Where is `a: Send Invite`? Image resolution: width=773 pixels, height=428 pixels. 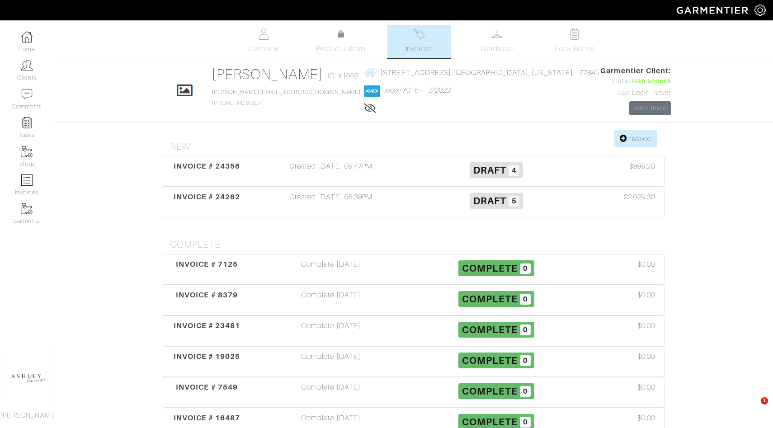 a: Send Invite is located at coordinates (650, 108).